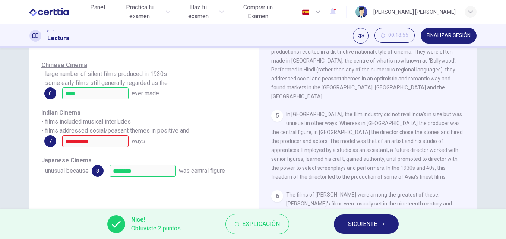 This screenshot has width=506, height=239. Describe the element at coordinates (115, 121) in the screenshot. I see `span: - films included musical interludes - films addressed social/peasant themes in positive and` at that location.